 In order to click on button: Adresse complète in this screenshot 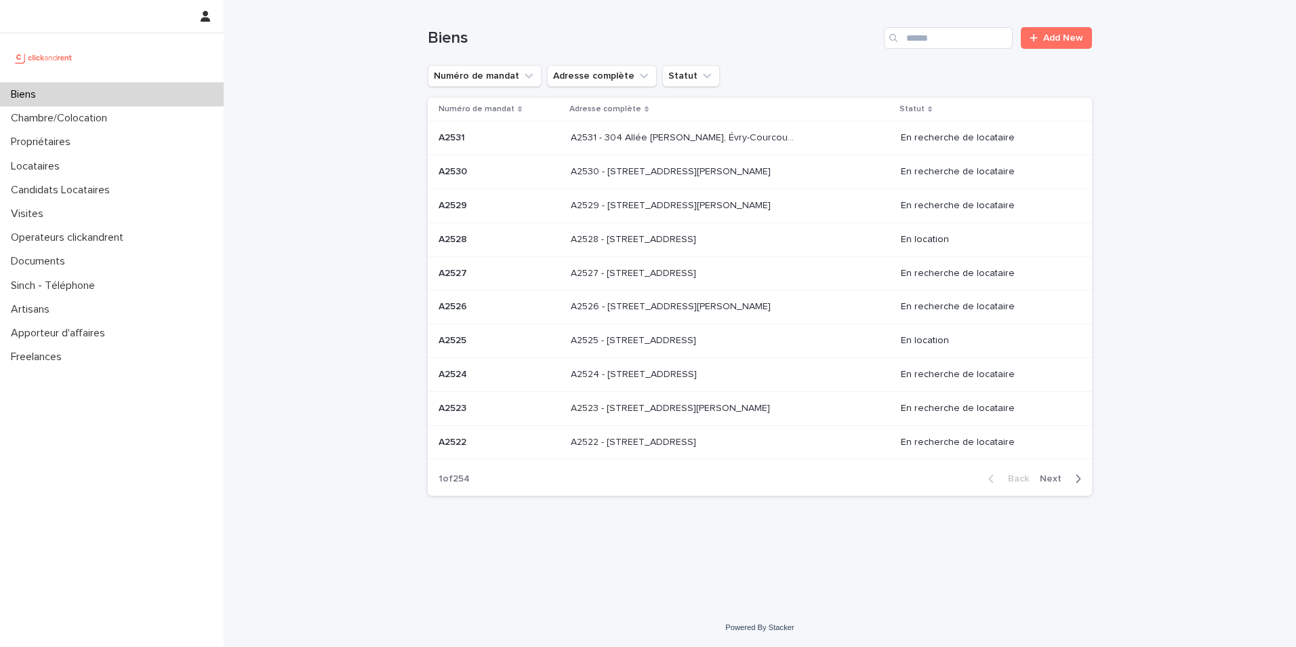, I will do `click(602, 76)`.